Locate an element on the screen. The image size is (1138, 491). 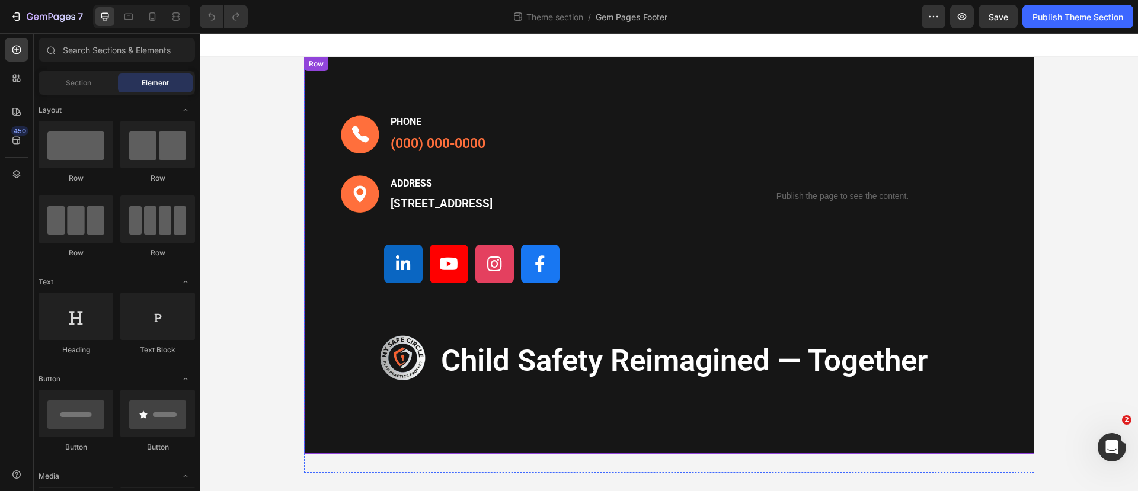
span: Media is located at coordinates (49, 476).